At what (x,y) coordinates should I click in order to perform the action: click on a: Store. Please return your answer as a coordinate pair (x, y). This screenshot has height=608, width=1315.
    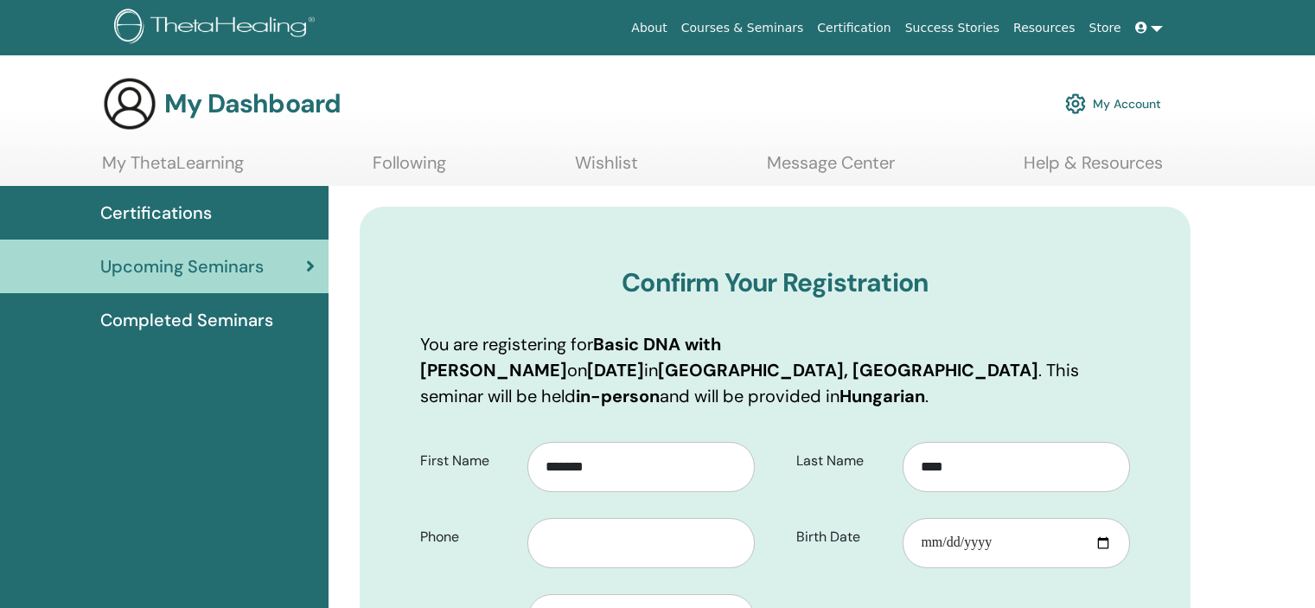
    Looking at the image, I should click on (1105, 28).